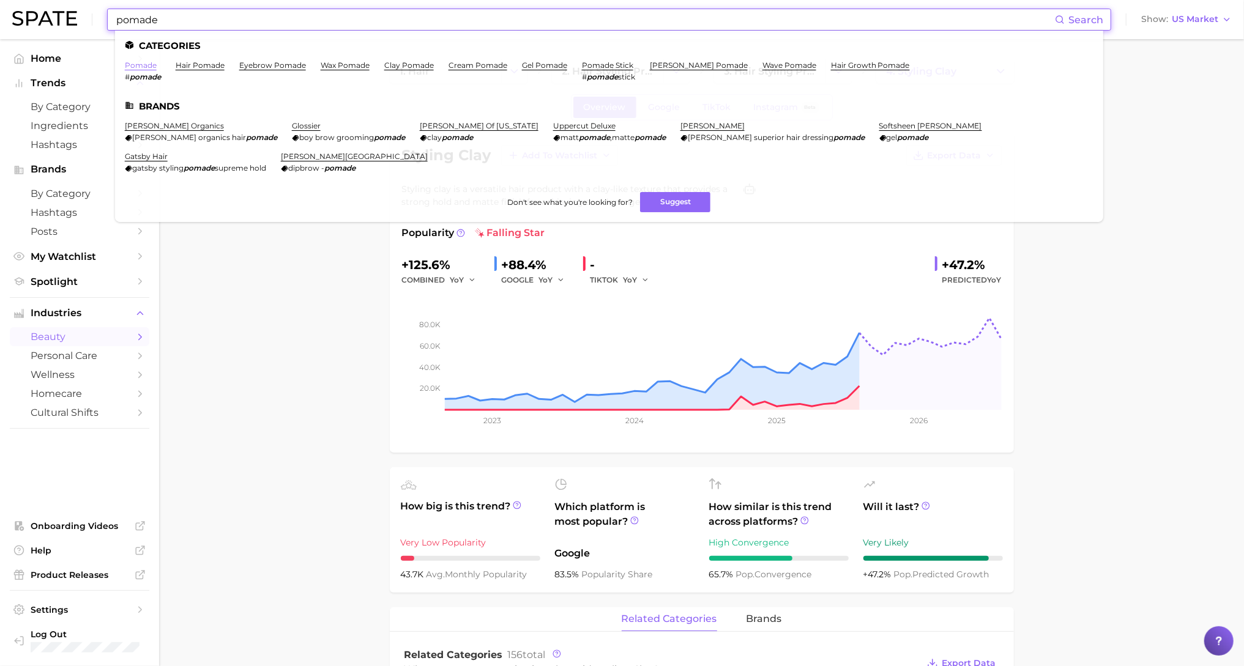  Describe the element at coordinates (492, 420) in the screenshot. I see `tspan: 2023` at that location.